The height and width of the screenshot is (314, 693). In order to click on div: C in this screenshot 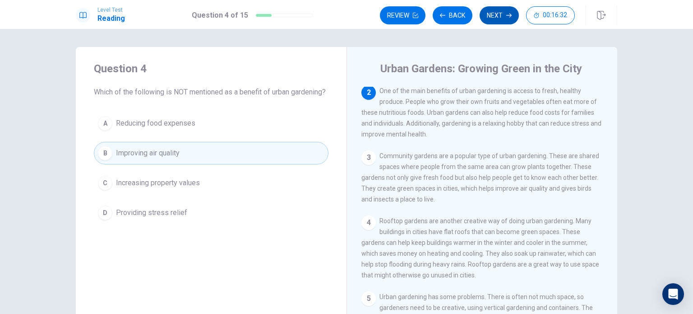, I will do `click(105, 183)`.